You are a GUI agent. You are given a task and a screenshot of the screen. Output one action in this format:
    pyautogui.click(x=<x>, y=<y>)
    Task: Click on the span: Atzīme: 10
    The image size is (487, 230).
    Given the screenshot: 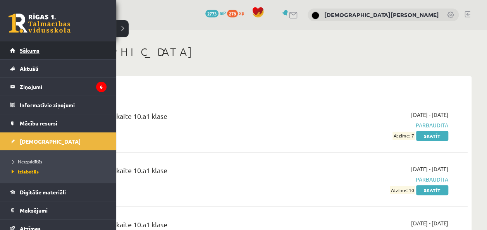 What is the action you would take?
    pyautogui.click(x=402, y=190)
    